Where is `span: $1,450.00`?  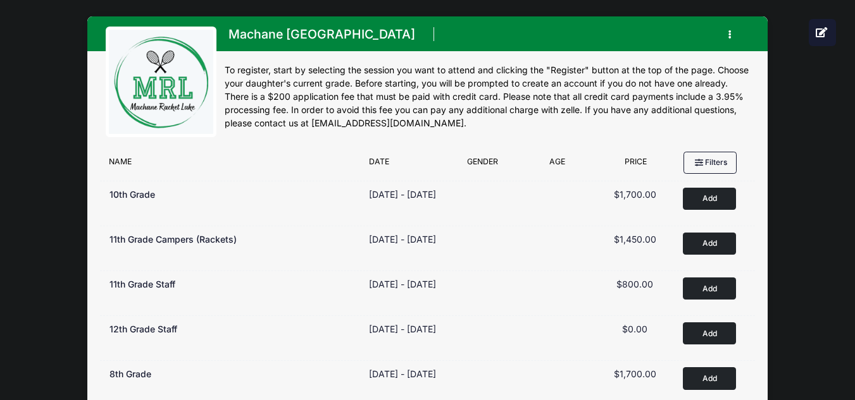 span: $1,450.00 is located at coordinates (635, 239).